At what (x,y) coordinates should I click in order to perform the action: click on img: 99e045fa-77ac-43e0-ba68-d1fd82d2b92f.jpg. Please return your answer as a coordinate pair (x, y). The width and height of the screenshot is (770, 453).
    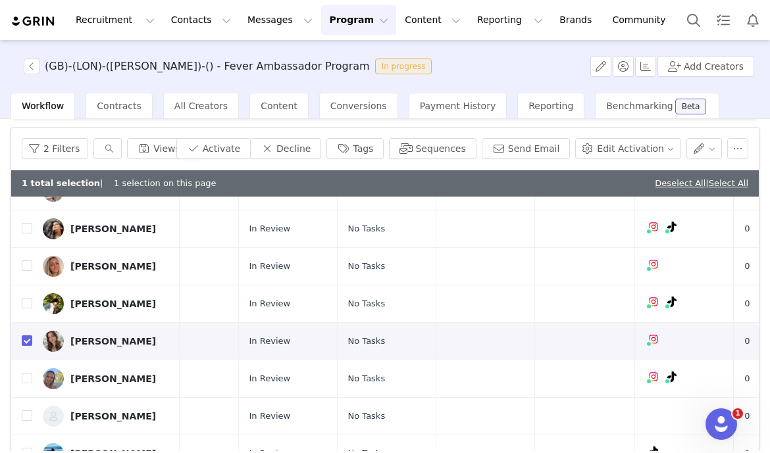
    Looking at the image, I should click on (53, 229).